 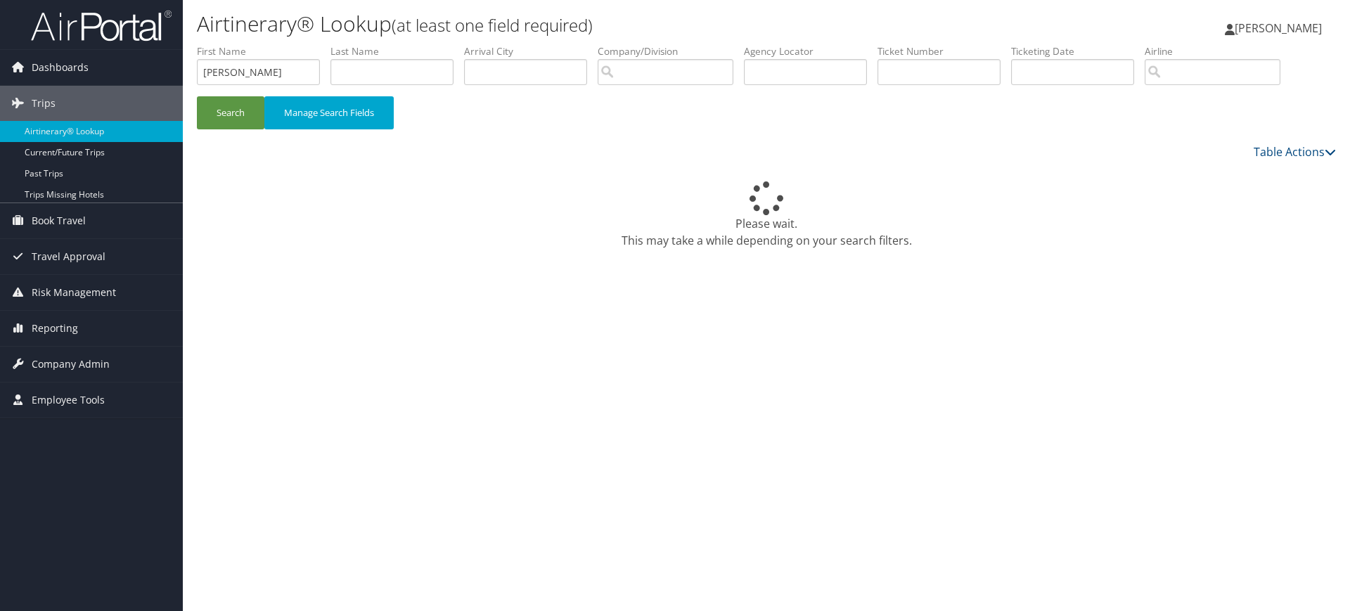 What do you see at coordinates (811, 51) in the screenshot?
I see `label: Agency Locator` at bounding box center [811, 51].